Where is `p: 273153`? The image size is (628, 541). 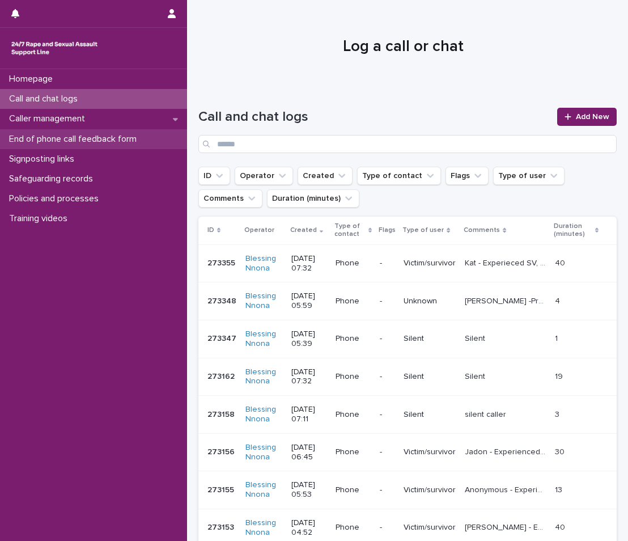 p: 273153 is located at coordinates (222, 526).